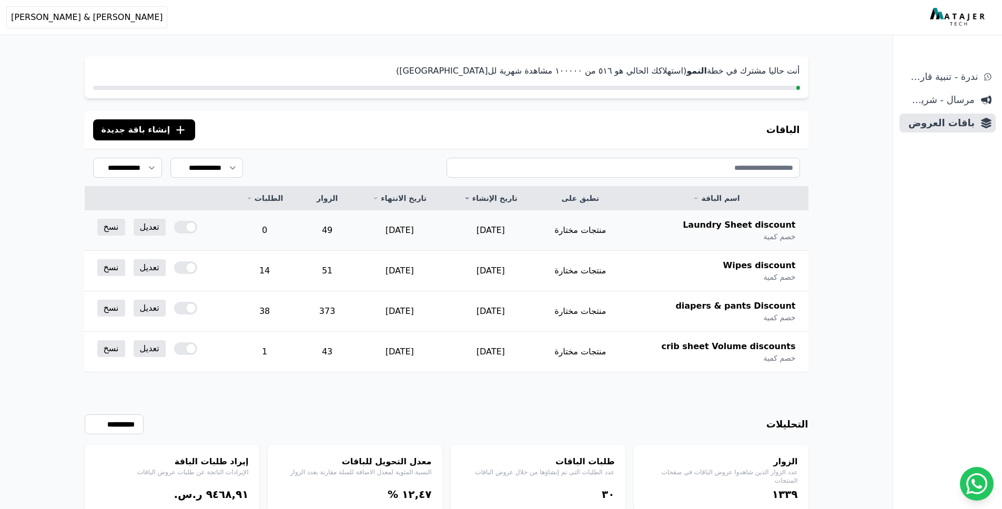 This screenshot has width=1002, height=509. What do you see at coordinates (136, 130) in the screenshot?
I see `span: إنشاء باقة جديدة` at bounding box center [136, 130].